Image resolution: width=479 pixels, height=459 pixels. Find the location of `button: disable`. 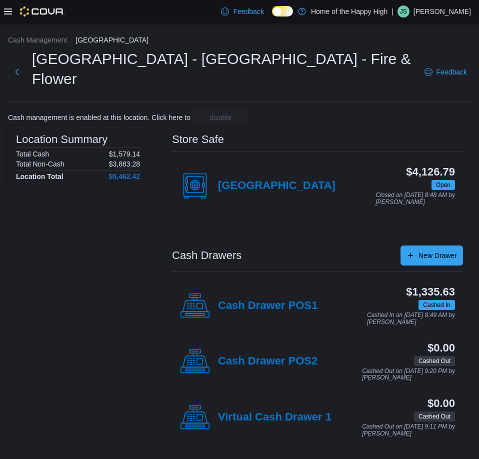

button: disable is located at coordinates (221, 118).